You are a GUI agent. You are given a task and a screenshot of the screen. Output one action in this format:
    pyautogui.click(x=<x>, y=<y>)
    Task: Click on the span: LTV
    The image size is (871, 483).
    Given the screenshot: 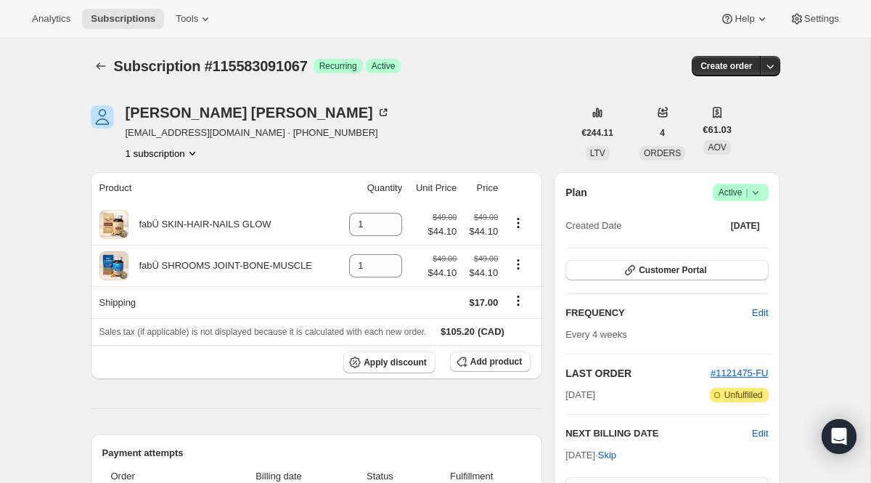 What is the action you would take?
    pyautogui.click(x=598, y=153)
    